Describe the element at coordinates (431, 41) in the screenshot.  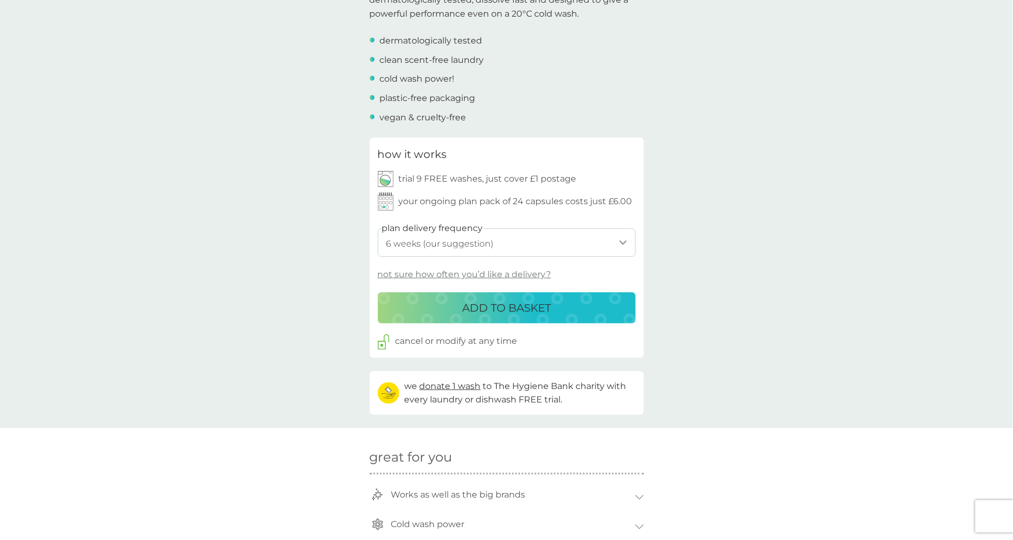
I see `p: dermatologically tested` at that location.